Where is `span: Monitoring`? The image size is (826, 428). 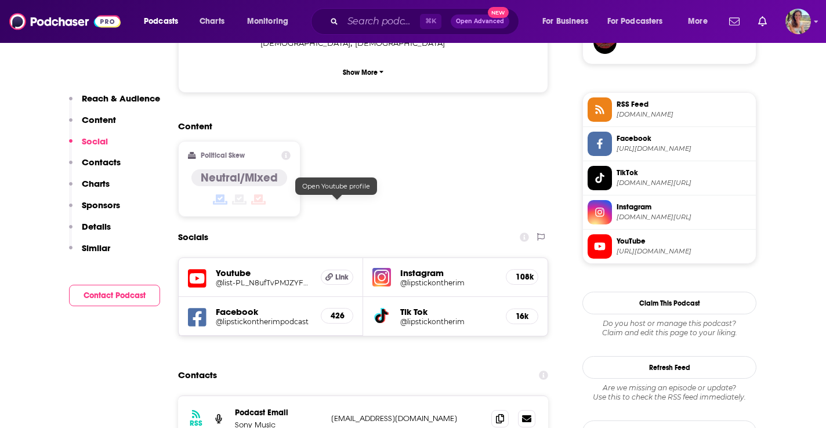 span: Monitoring is located at coordinates (267, 21).